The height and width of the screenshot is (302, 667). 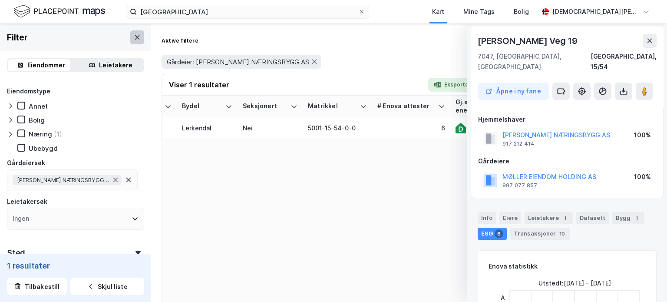 I want to click on div: Viser 1 resultater, so click(x=199, y=85).